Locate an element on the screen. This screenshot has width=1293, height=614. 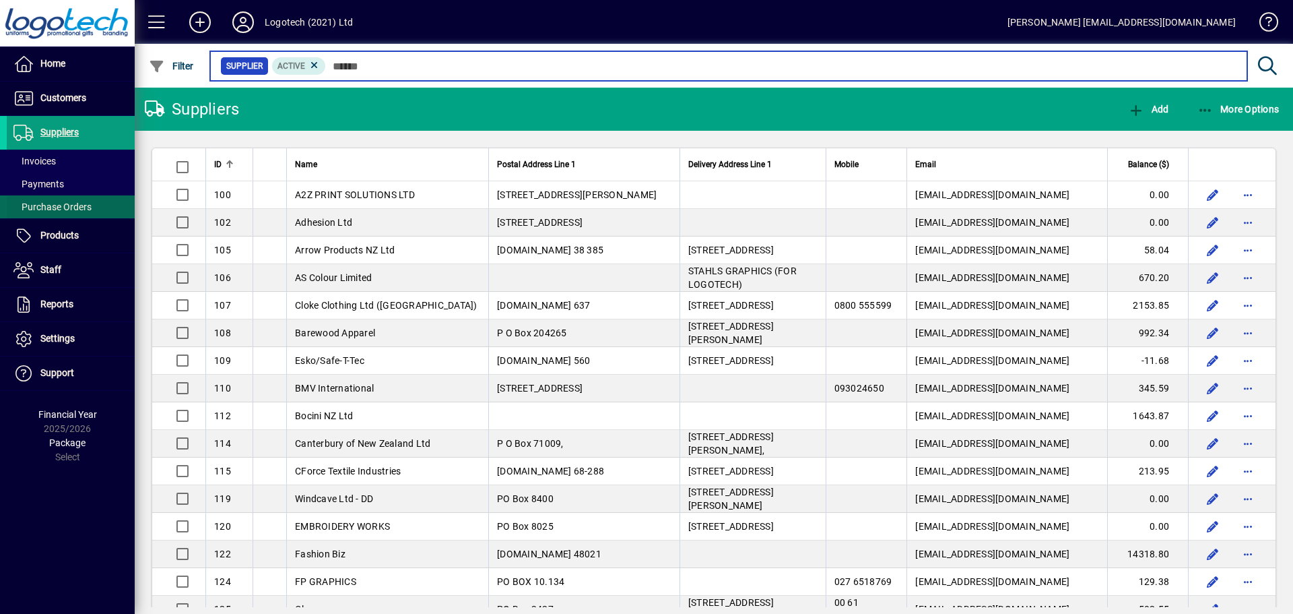
button: More Options is located at coordinates (1239, 109).